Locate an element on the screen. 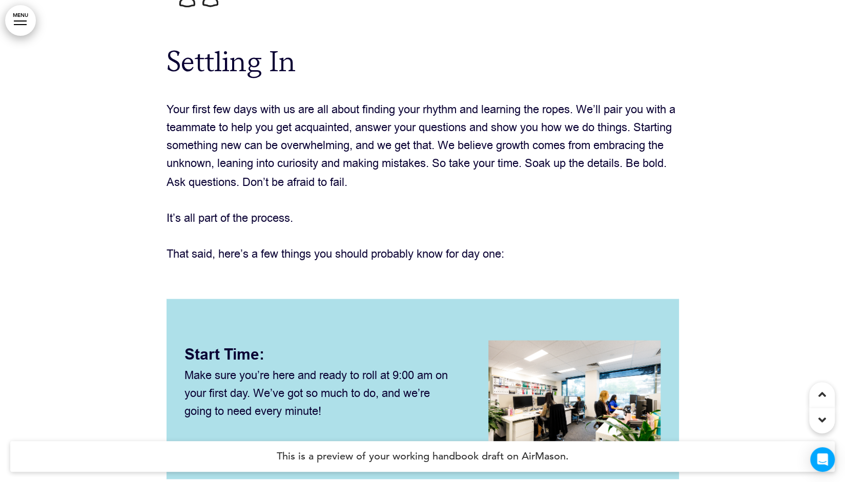 This screenshot has width=845, height=482. div: Open Intercom Messenger is located at coordinates (822, 460).